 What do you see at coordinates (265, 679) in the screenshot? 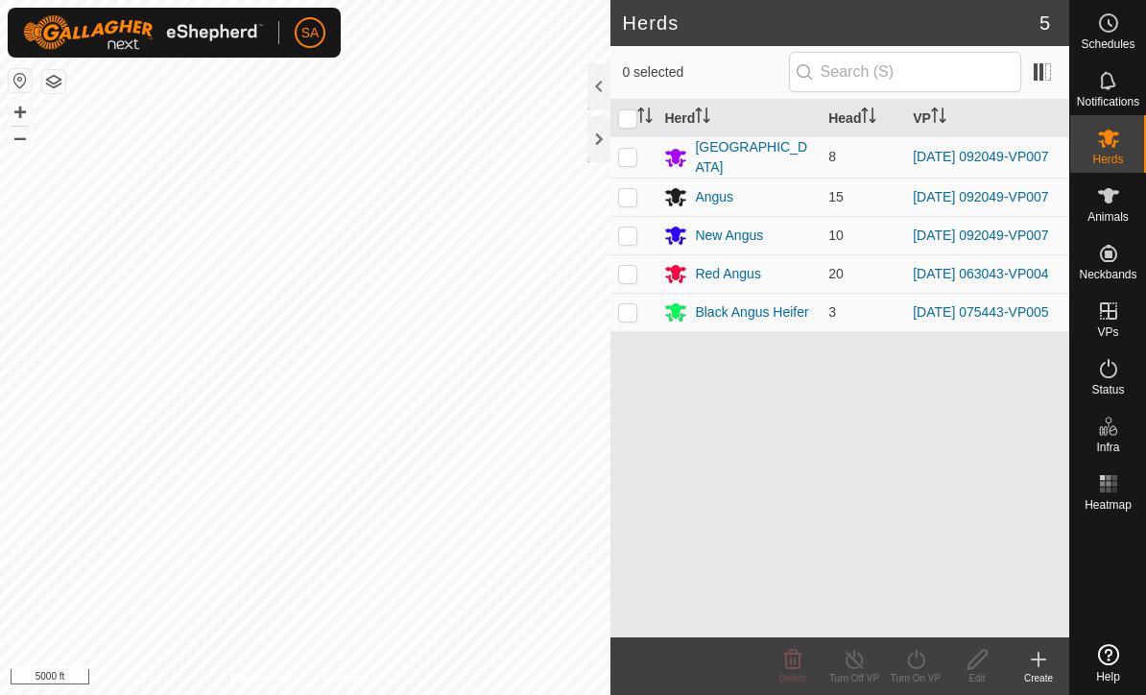
I see `a: Privacy Policy` at bounding box center [265, 679].